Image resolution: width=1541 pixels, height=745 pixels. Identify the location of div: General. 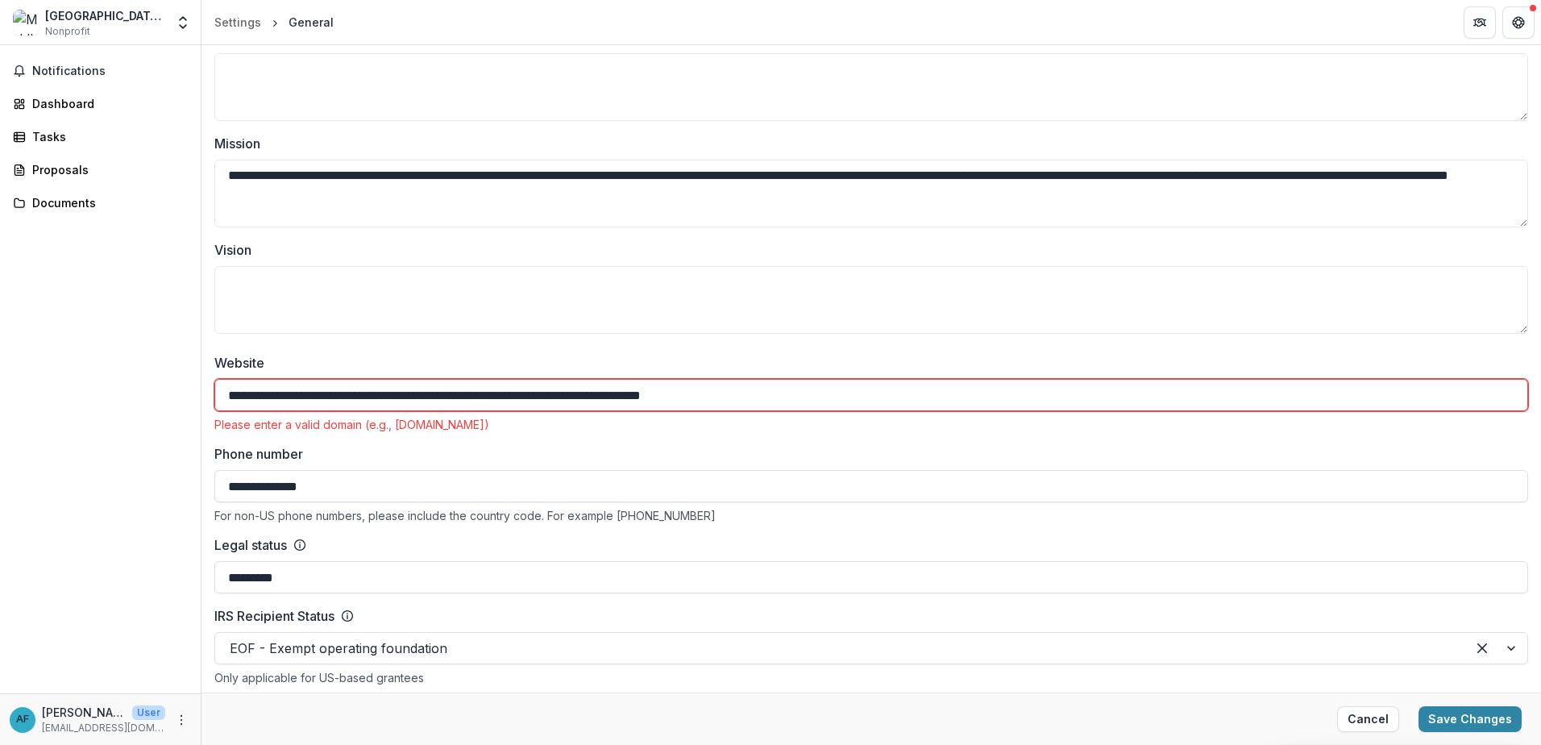
(311, 22).